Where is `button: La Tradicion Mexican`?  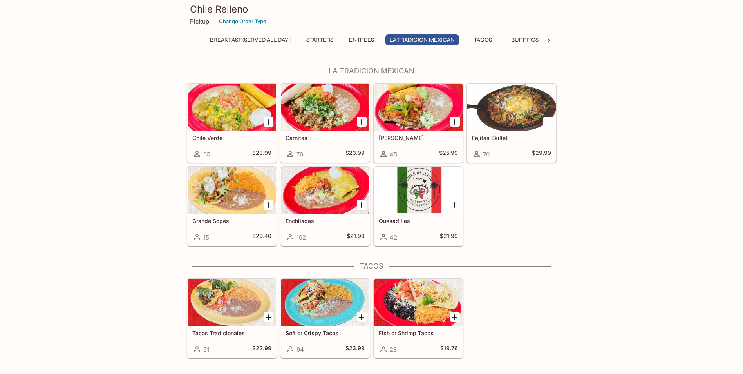
button: La Tradicion Mexican is located at coordinates (422, 40).